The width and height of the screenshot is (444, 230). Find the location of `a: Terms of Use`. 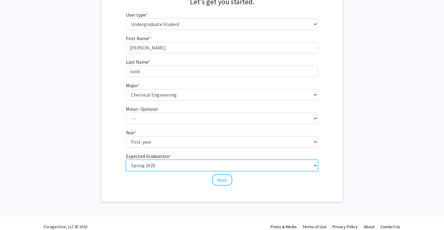

a: Terms of Use is located at coordinates (315, 227).